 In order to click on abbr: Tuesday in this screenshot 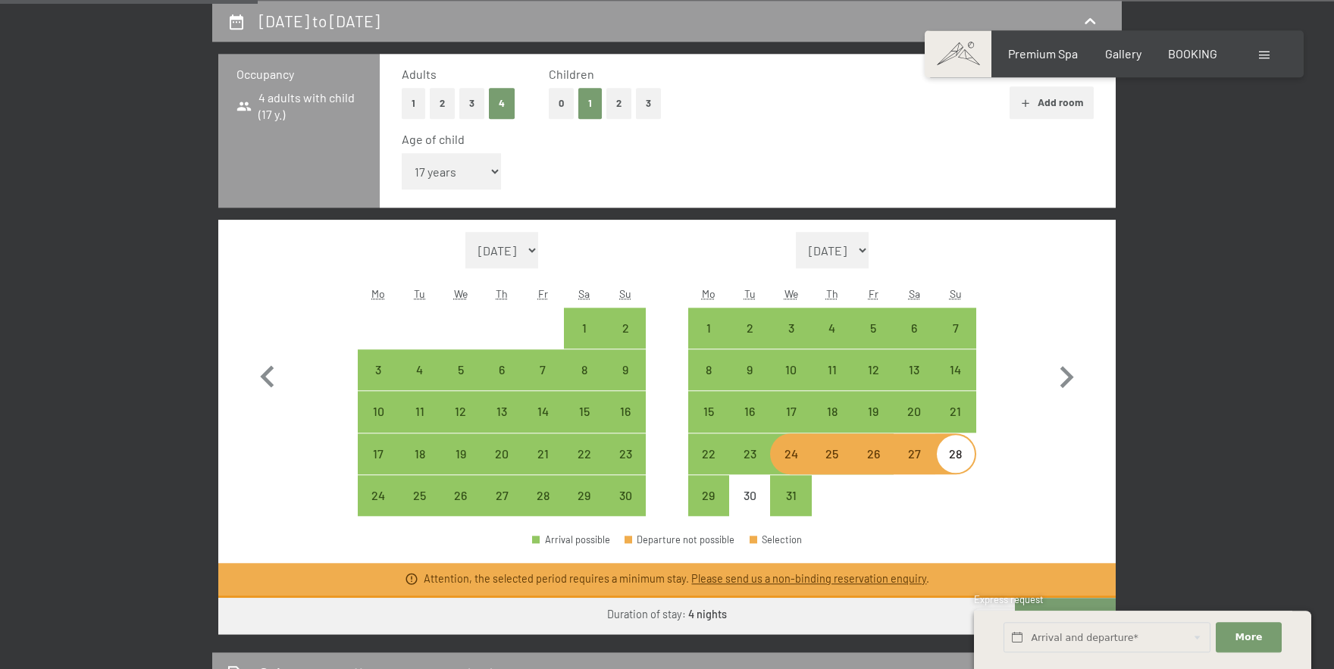, I will do `click(419, 293)`.